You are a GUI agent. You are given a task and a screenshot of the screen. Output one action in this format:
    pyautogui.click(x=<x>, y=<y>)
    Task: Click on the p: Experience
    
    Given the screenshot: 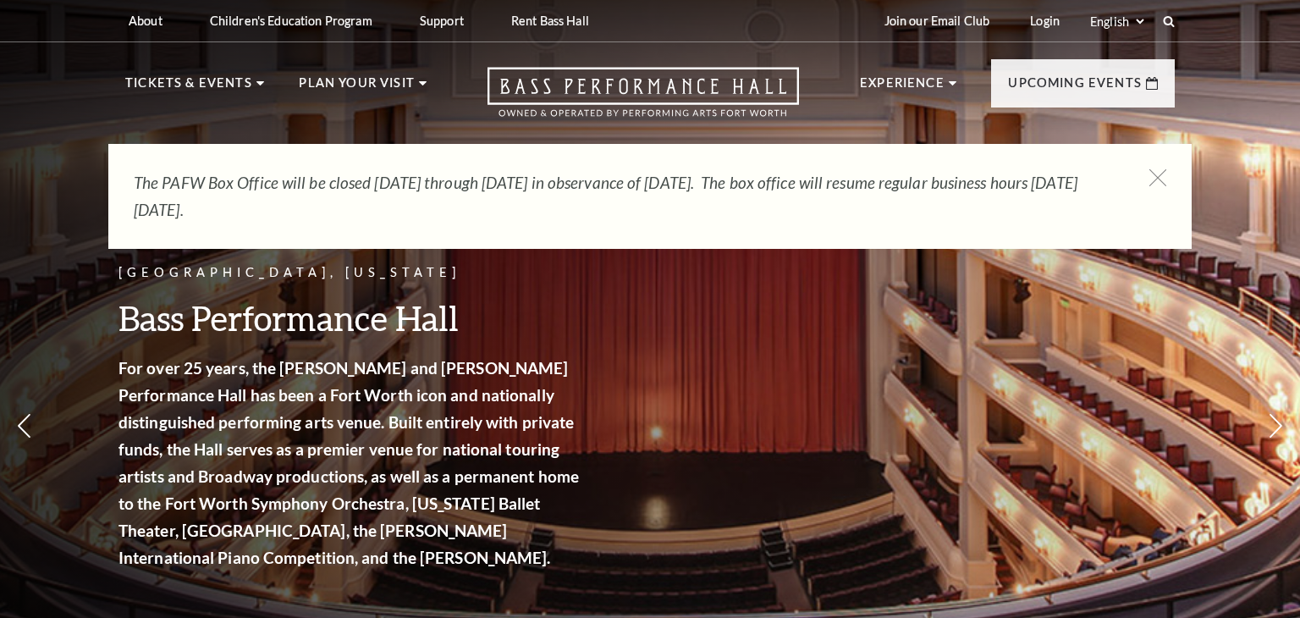 What is the action you would take?
    pyautogui.click(x=902, y=88)
    